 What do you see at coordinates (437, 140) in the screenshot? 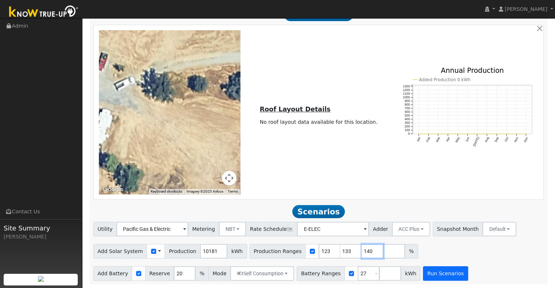
I see `text: Mar` at bounding box center [437, 140].